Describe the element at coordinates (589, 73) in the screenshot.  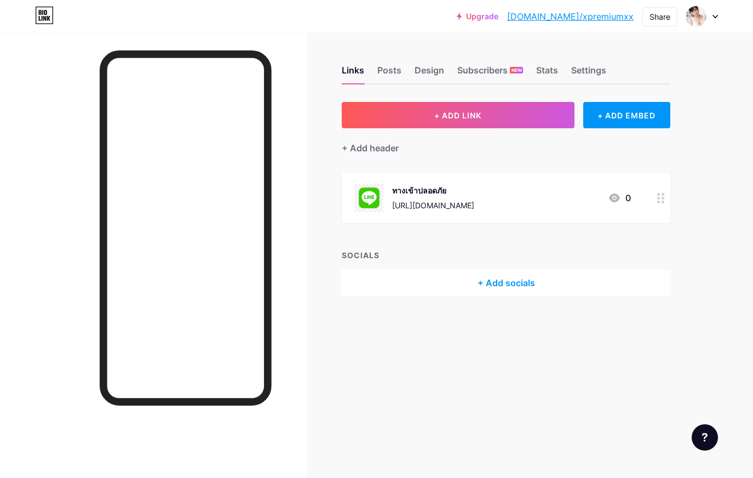
I see `div: Settings` at that location.